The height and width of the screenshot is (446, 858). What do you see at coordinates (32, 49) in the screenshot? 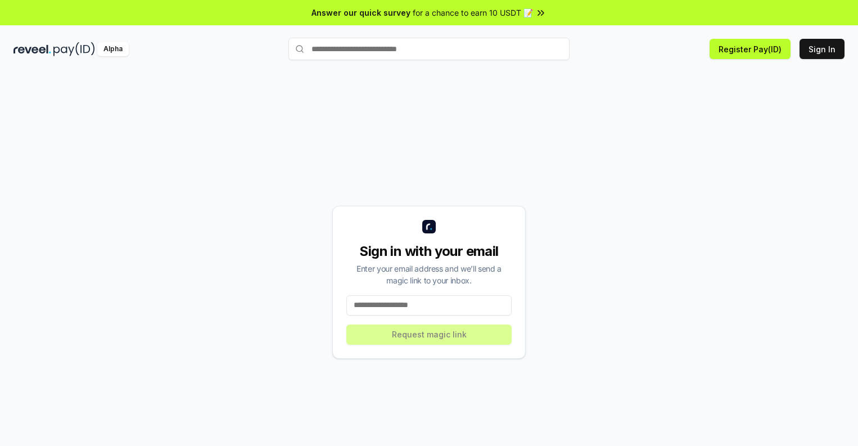
I see `img: reveel_dark` at bounding box center [32, 49].